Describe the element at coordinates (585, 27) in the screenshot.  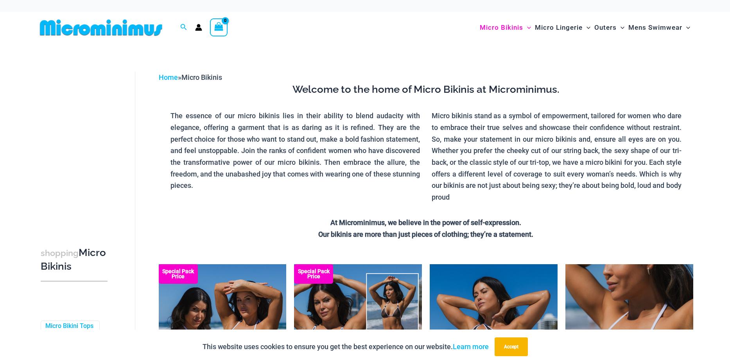
I see `nav: Site Navigation` at that location.